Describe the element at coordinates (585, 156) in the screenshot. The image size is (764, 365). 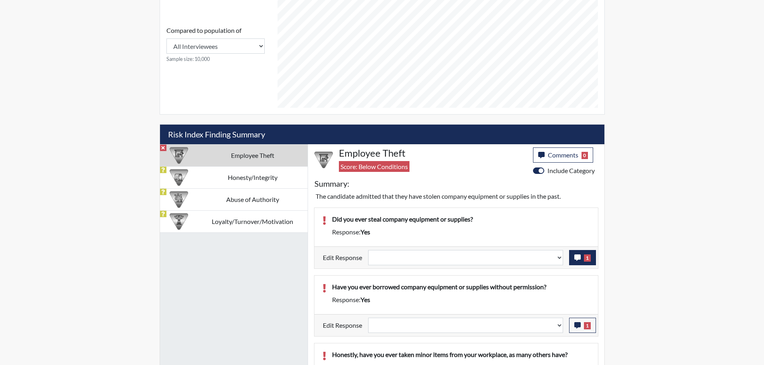
I see `span: 0` at that location.